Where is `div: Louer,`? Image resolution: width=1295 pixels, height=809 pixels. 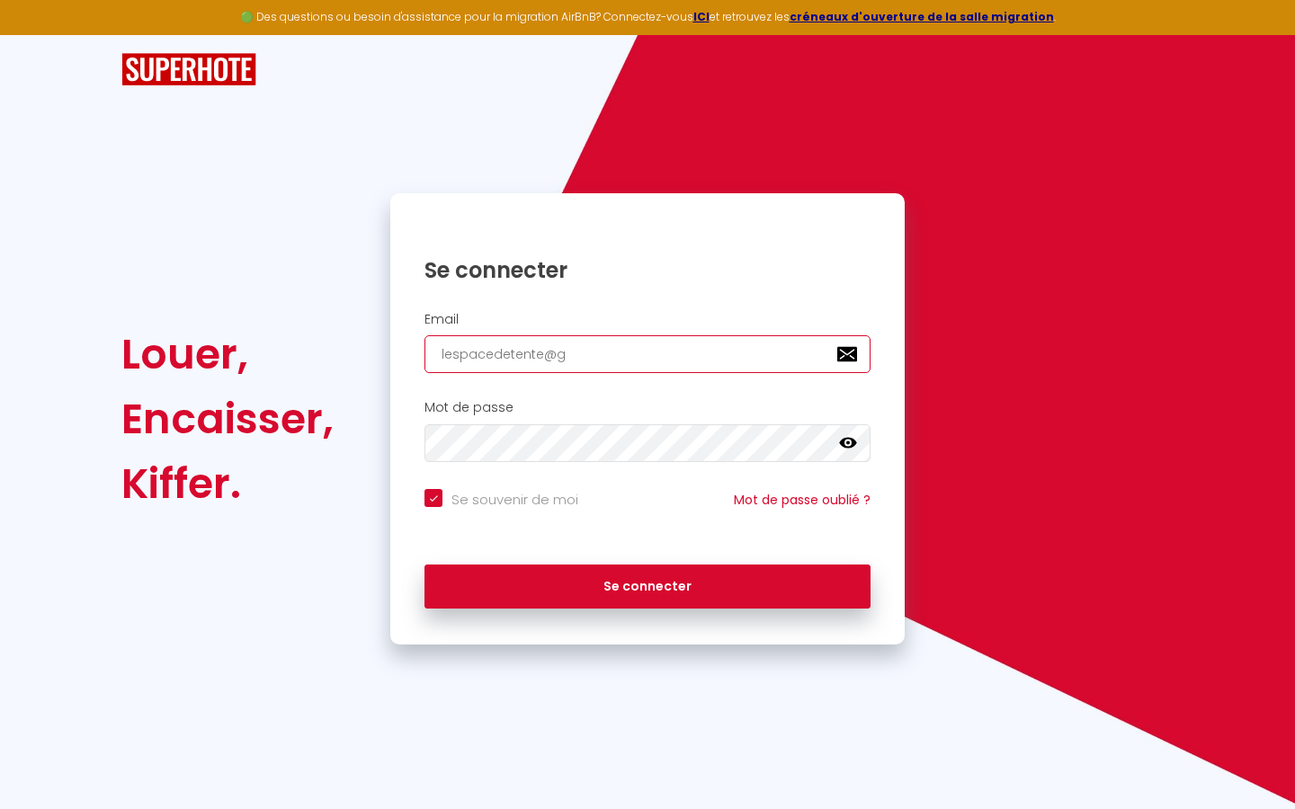 div: Louer, is located at coordinates (228, 354).